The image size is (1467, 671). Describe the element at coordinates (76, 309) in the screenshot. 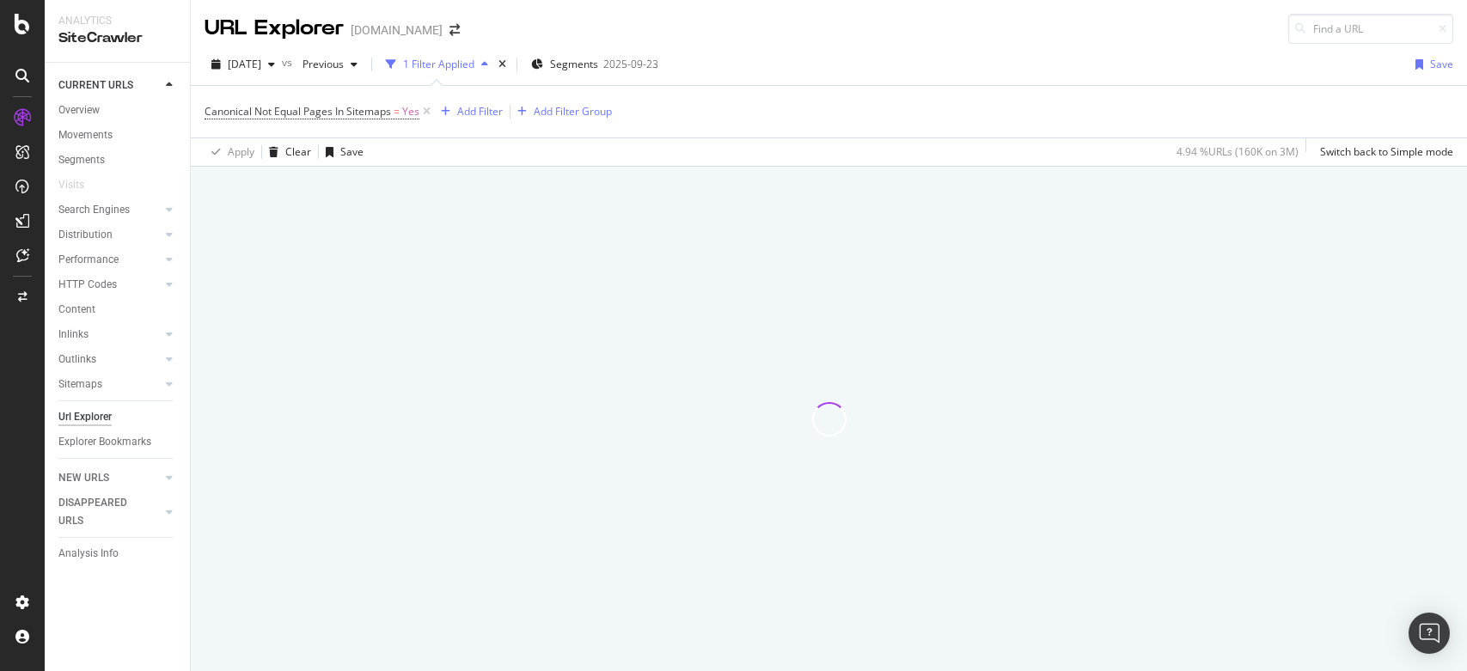

I see `div: Content` at that location.